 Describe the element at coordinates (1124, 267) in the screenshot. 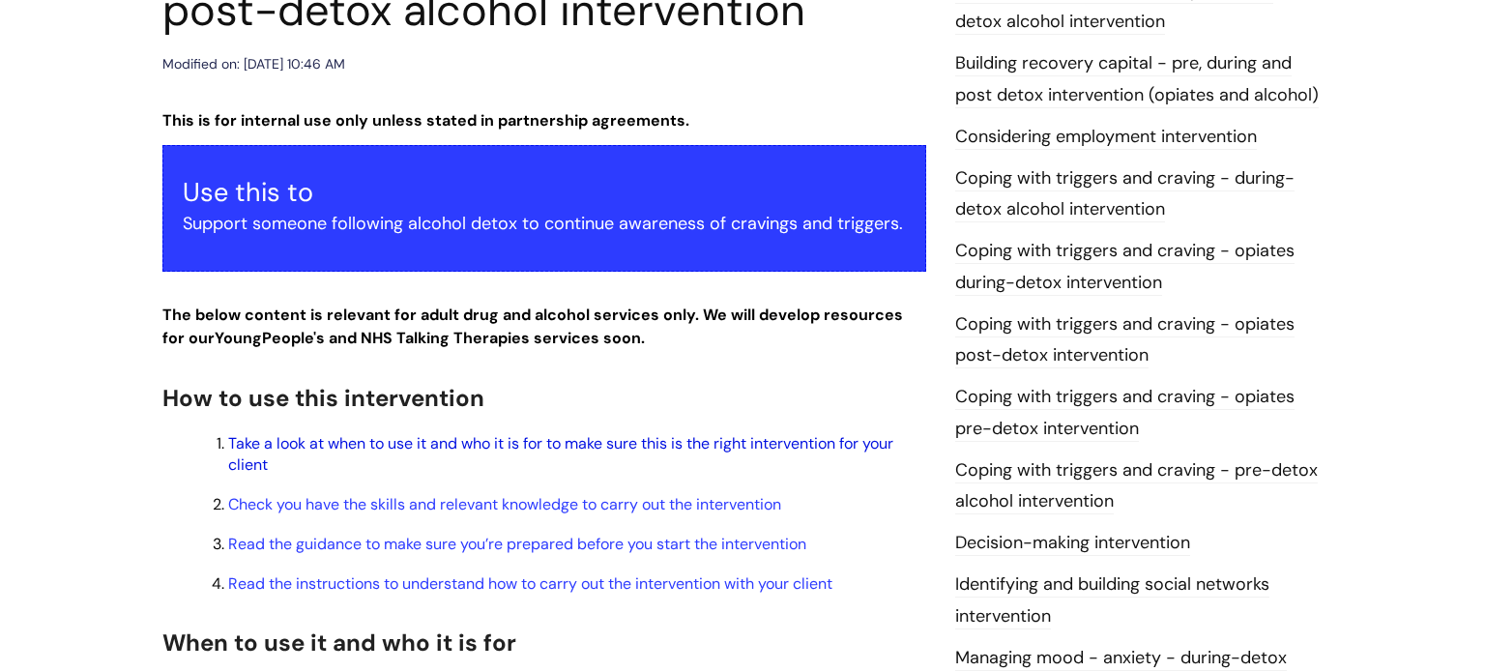

I see `a: Coping with triggers and craving - opiates during-detox intervention` at that location.